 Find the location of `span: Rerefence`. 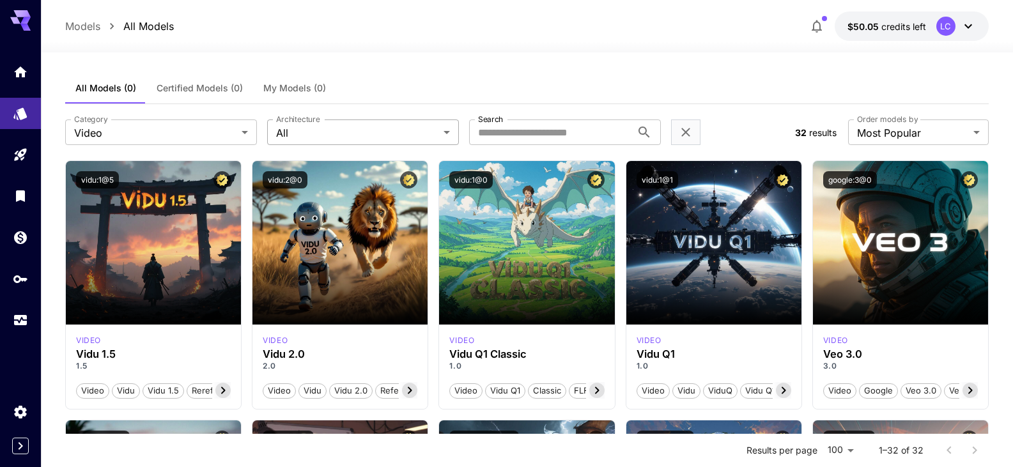

span: Rerefence is located at coordinates (212, 391).